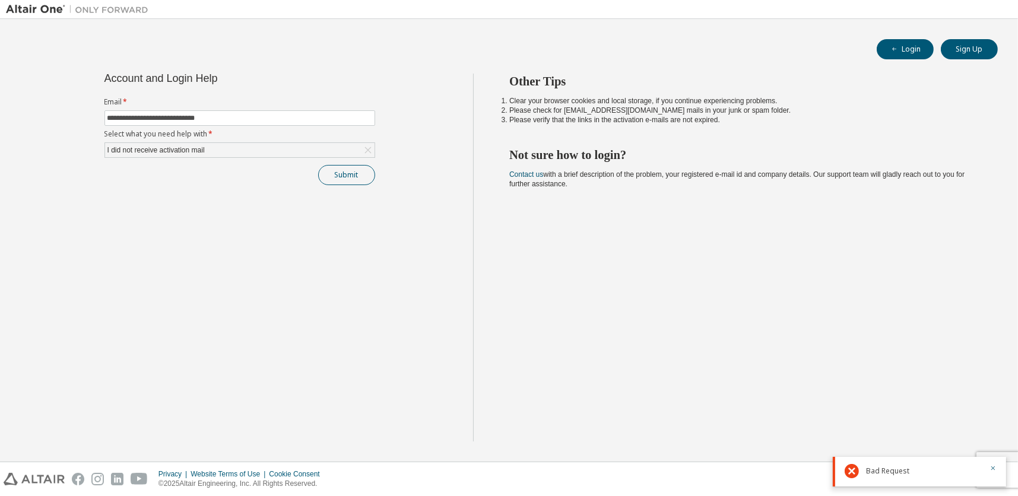 The height and width of the screenshot is (496, 1018). What do you see at coordinates (174, 474) in the screenshot?
I see `div: Privacy` at bounding box center [174, 474].